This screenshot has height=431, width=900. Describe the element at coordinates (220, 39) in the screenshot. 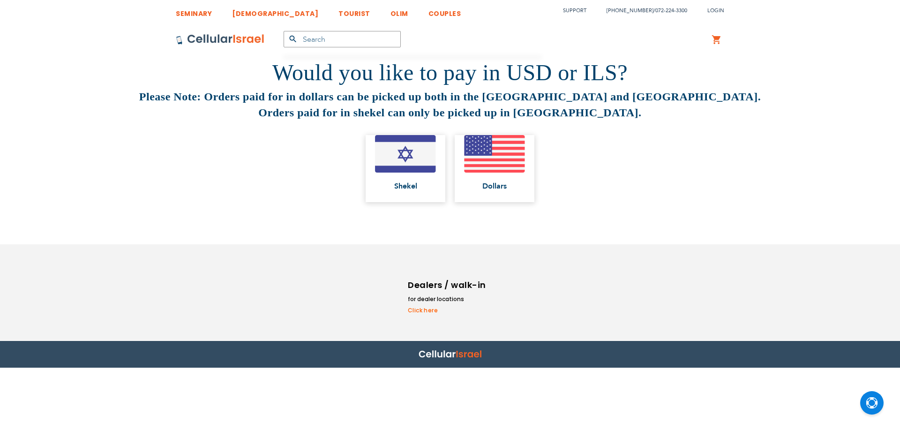

I see `img: Cellular Israel Logo` at that location.